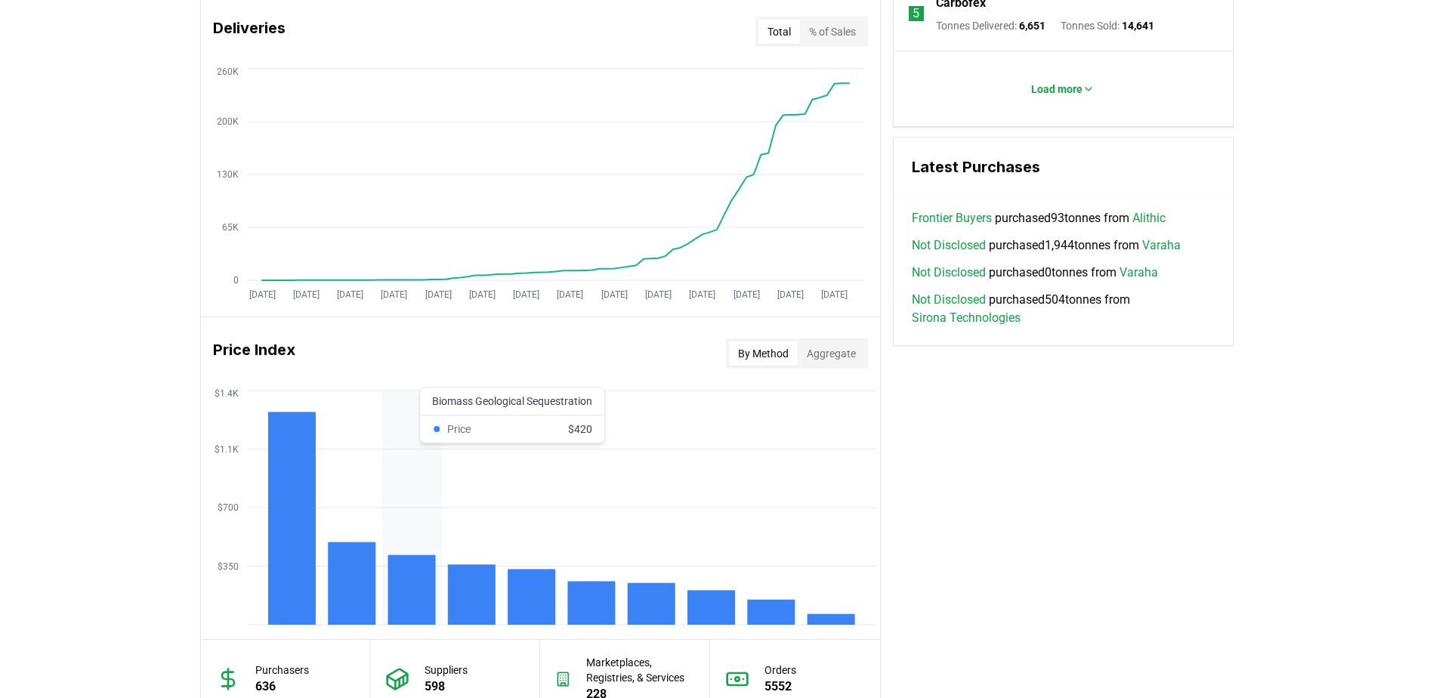 Image resolution: width=1433 pixels, height=698 pixels. What do you see at coordinates (446, 687) in the screenshot?
I see `p: 598` at bounding box center [446, 687].